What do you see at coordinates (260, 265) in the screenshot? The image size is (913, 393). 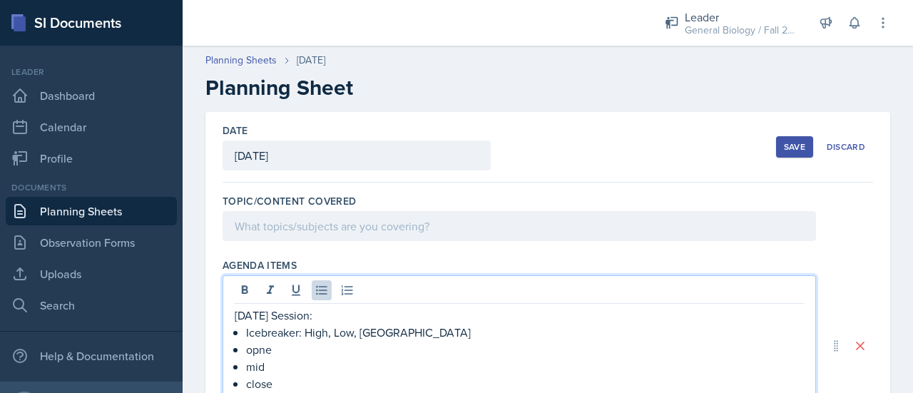 I see `label: Agenda items` at bounding box center [260, 265].